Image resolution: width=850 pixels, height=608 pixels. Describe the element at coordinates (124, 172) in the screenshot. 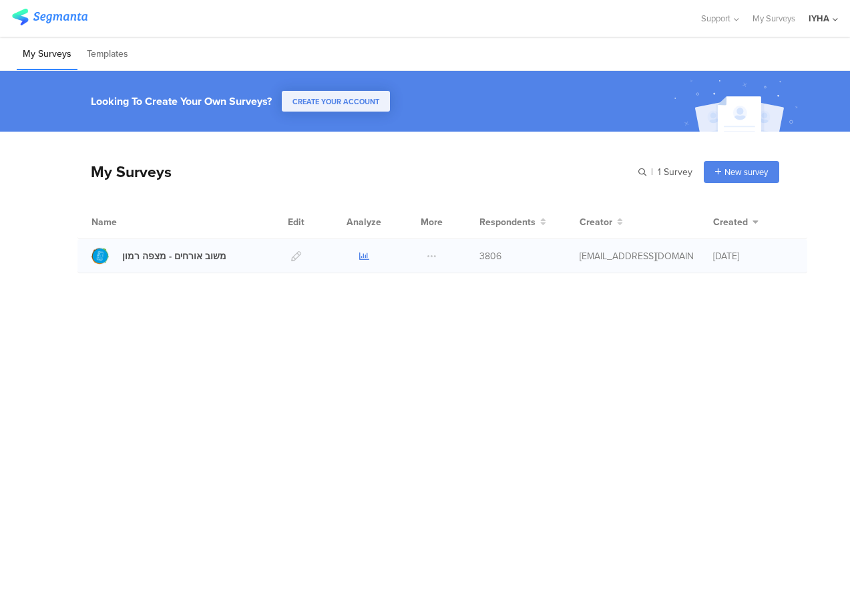

I see `div: My Surveys` at that location.